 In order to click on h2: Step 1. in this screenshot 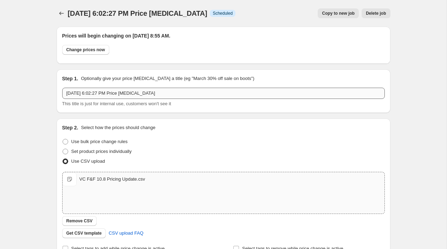, I will do `click(70, 79)`.